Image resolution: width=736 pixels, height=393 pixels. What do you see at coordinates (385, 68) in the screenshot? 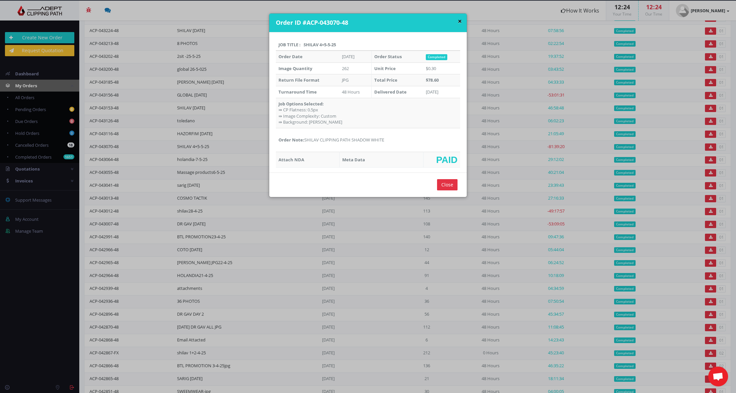
I see `strong: Unit Price` at bounding box center [385, 68].